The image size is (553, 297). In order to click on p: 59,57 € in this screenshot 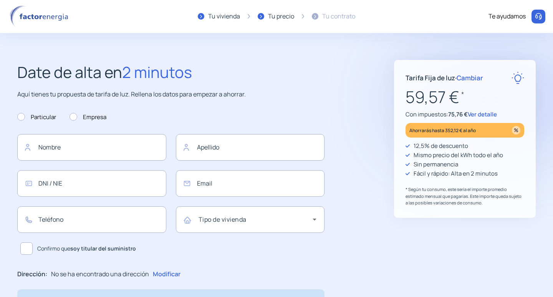, I will do `click(465, 97)`.